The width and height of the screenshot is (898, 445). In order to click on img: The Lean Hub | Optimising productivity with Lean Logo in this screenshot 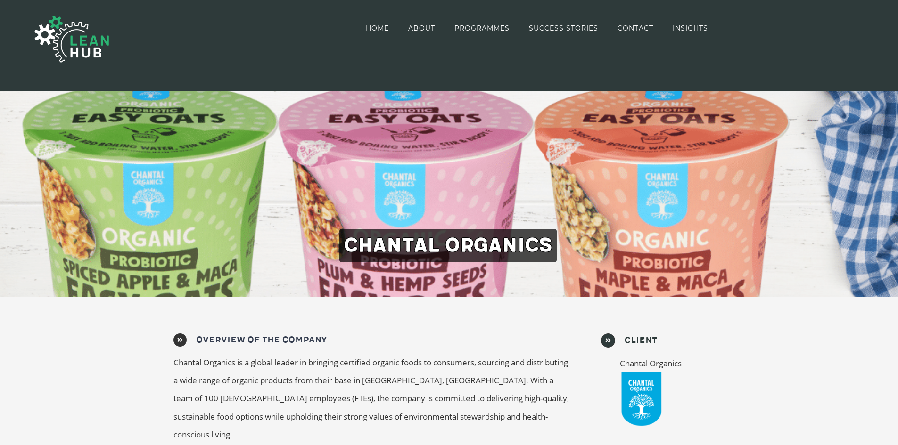, I will do `click(72, 39)`.